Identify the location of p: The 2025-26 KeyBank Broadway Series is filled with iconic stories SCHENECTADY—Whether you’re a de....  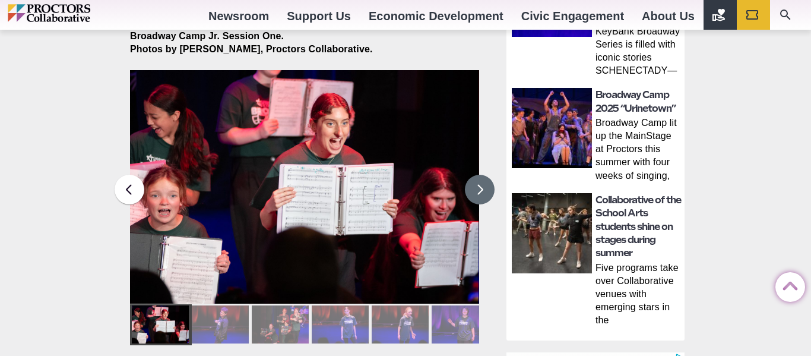
(638, 46).